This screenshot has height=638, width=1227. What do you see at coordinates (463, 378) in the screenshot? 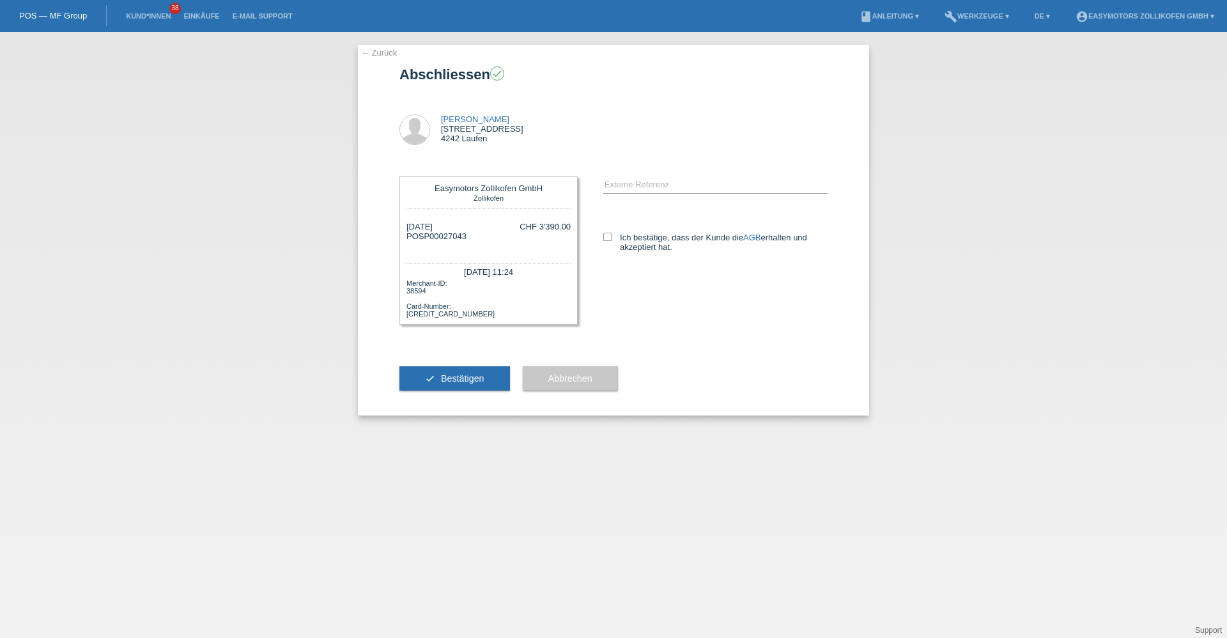
I see `span: Bestätigen` at bounding box center [463, 378].